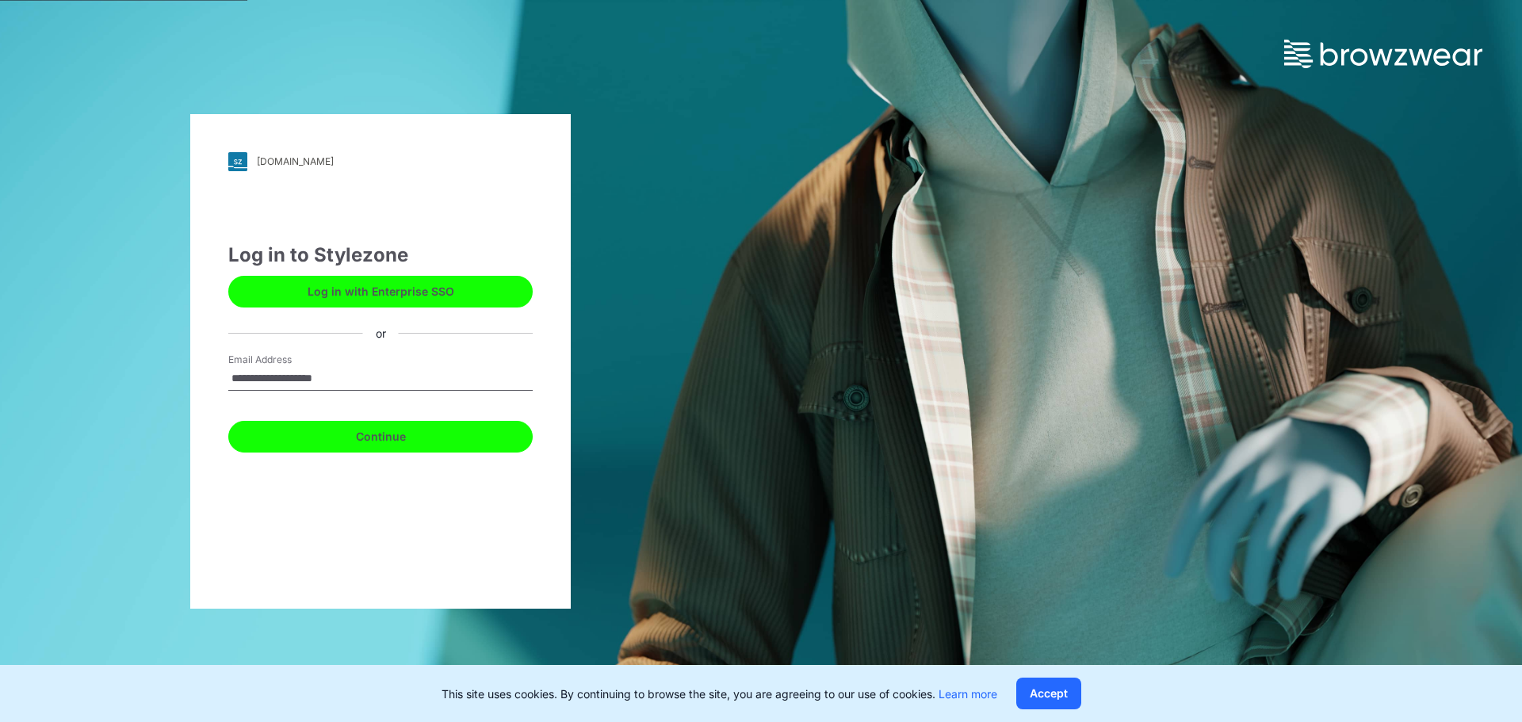 The image size is (1522, 722). Describe the element at coordinates (1384, 54) in the screenshot. I see `img: browzwear-logo.73288ffb.svg` at that location.